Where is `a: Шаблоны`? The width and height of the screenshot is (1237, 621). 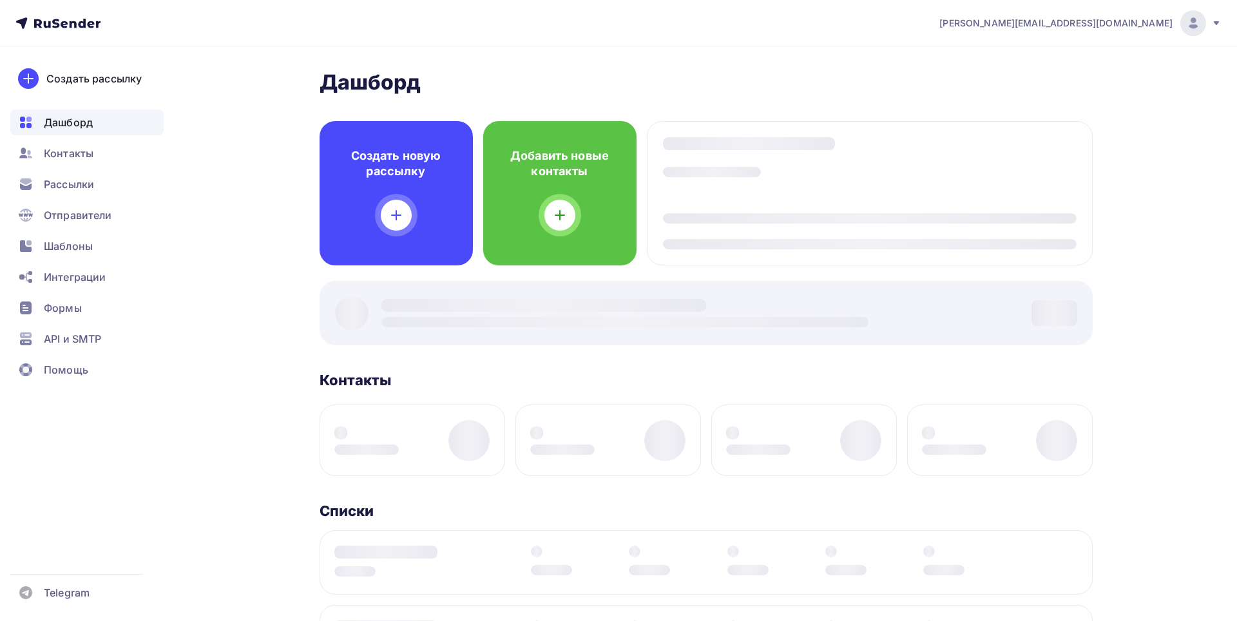
a: Шаблоны is located at coordinates (87, 246).